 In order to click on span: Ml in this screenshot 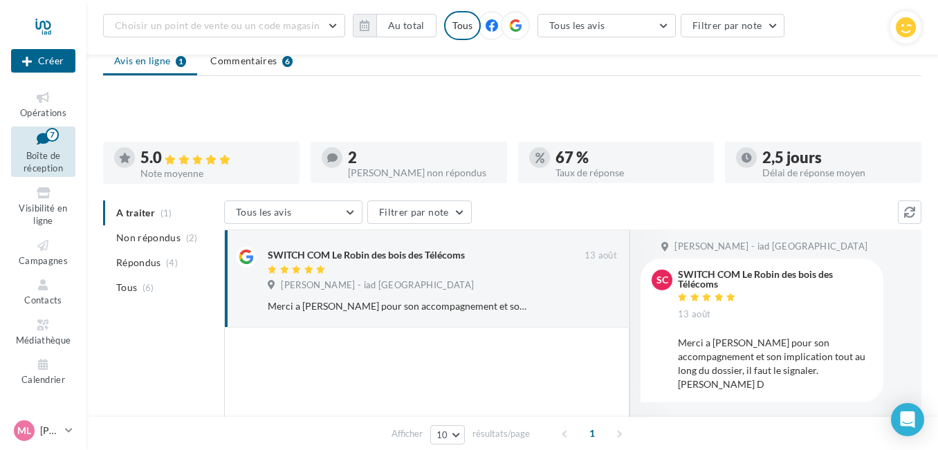, I will do `click(24, 431)`.